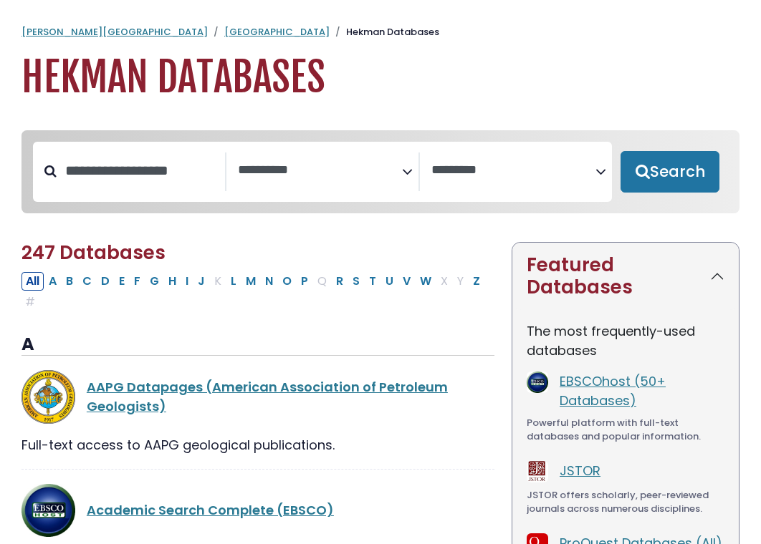 The image size is (761, 544). Describe the element at coordinates (269, 281) in the screenshot. I see `button: Filter Results N` at that location.